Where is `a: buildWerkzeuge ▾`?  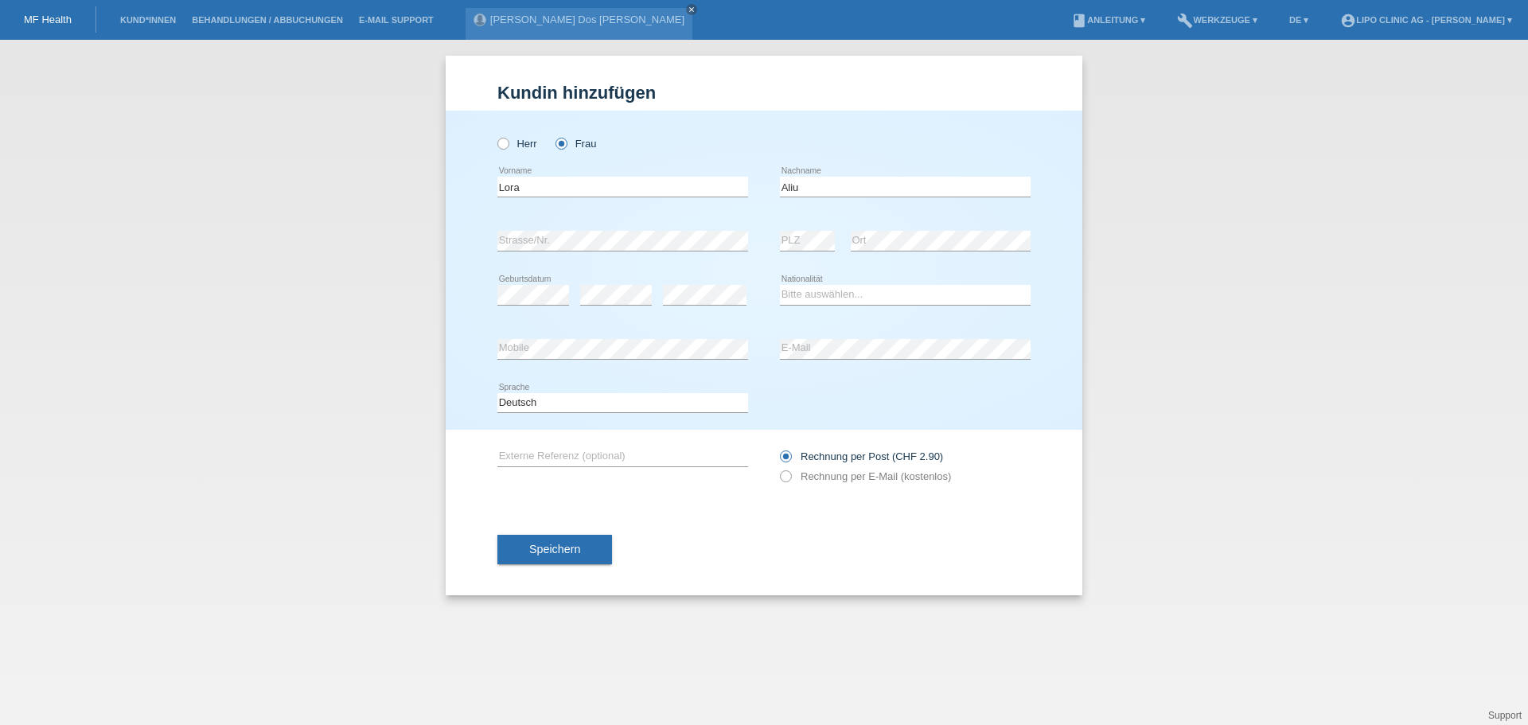 a: buildWerkzeuge ▾ is located at coordinates (1217, 20).